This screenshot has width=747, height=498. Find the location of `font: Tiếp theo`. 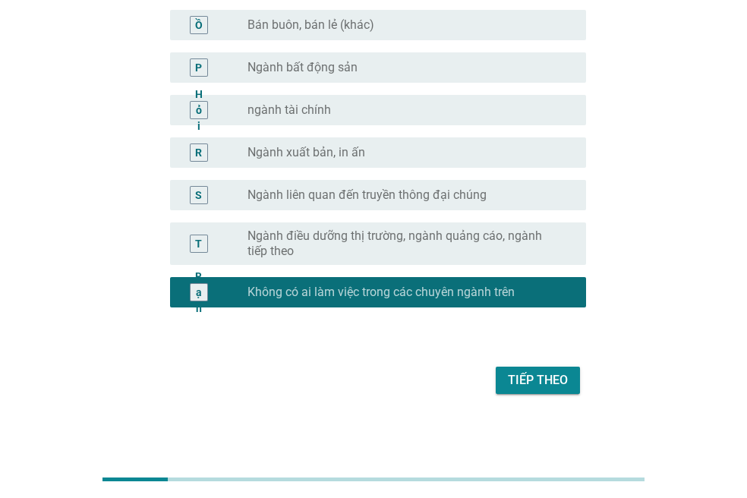

font: Tiếp theo is located at coordinates (537, 379).